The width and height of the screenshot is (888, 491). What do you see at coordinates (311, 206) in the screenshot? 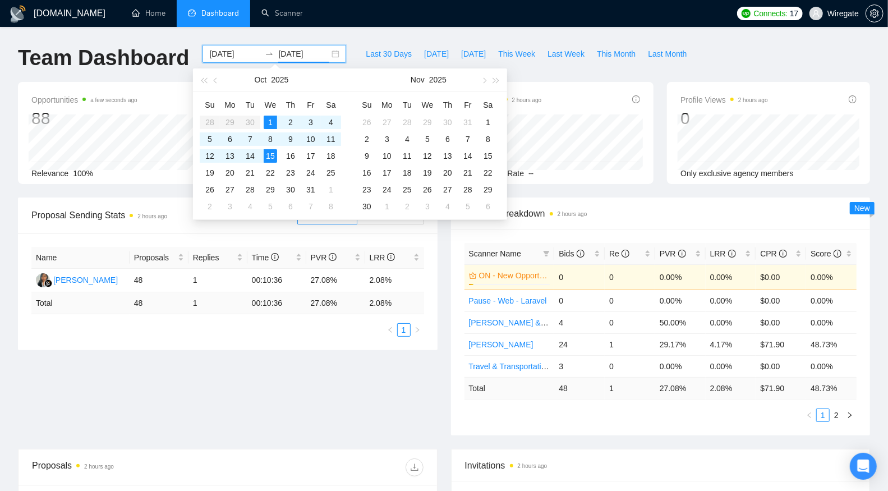
I see `td: 2025-11-07` at bounding box center [311, 206].